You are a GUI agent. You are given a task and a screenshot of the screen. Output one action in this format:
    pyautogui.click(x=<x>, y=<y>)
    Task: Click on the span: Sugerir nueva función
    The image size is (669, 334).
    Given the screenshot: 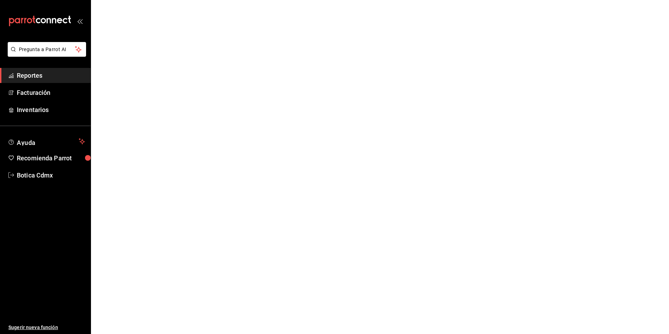 What is the action you would take?
    pyautogui.click(x=47, y=327)
    